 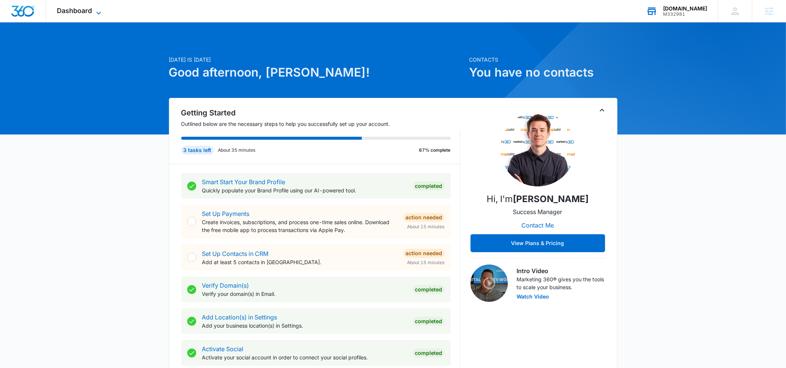 I want to click on h1: You have no contacts, so click(x=544, y=73).